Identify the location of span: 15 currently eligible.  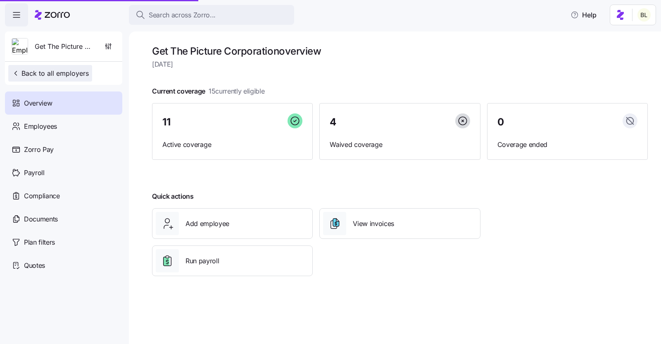
(237, 91).